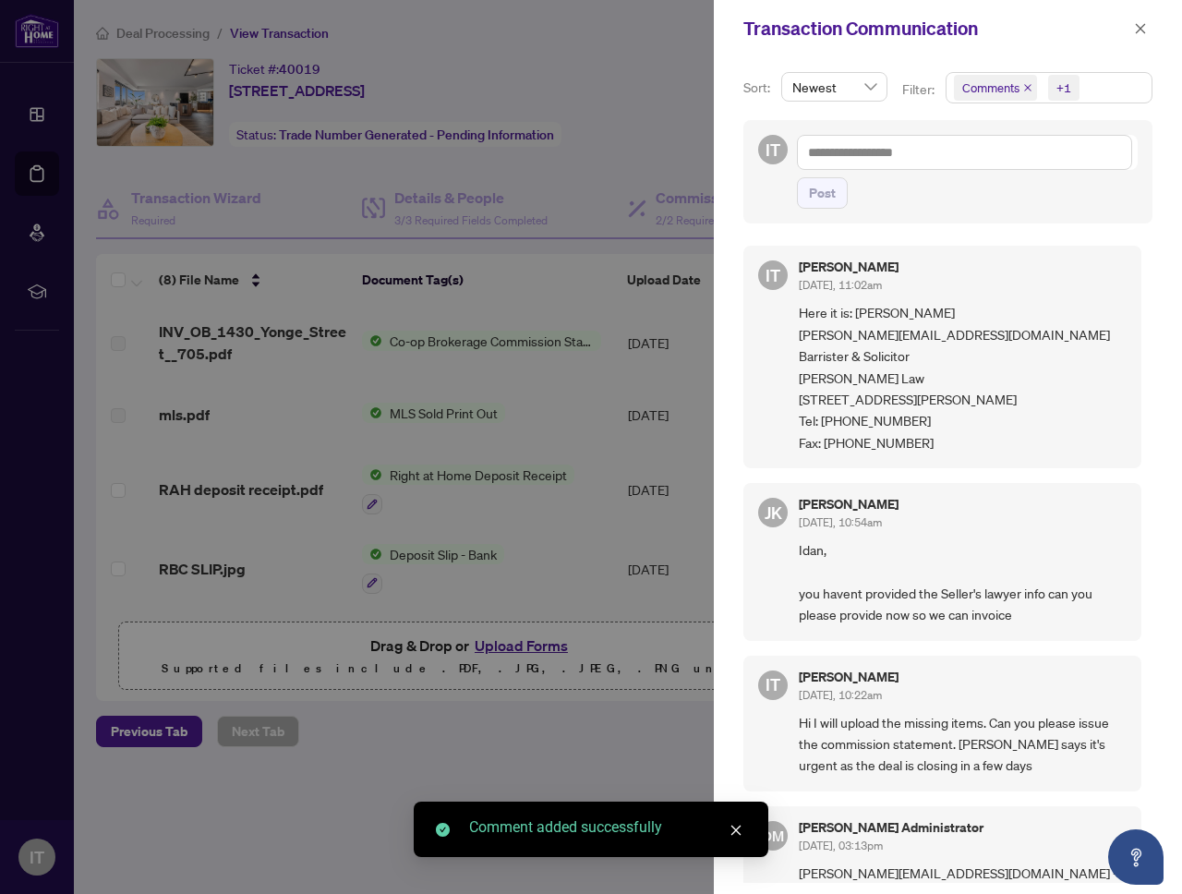 Image resolution: width=1182 pixels, height=894 pixels. Describe the element at coordinates (1064, 88) in the screenshot. I see `div: +1` at that location.